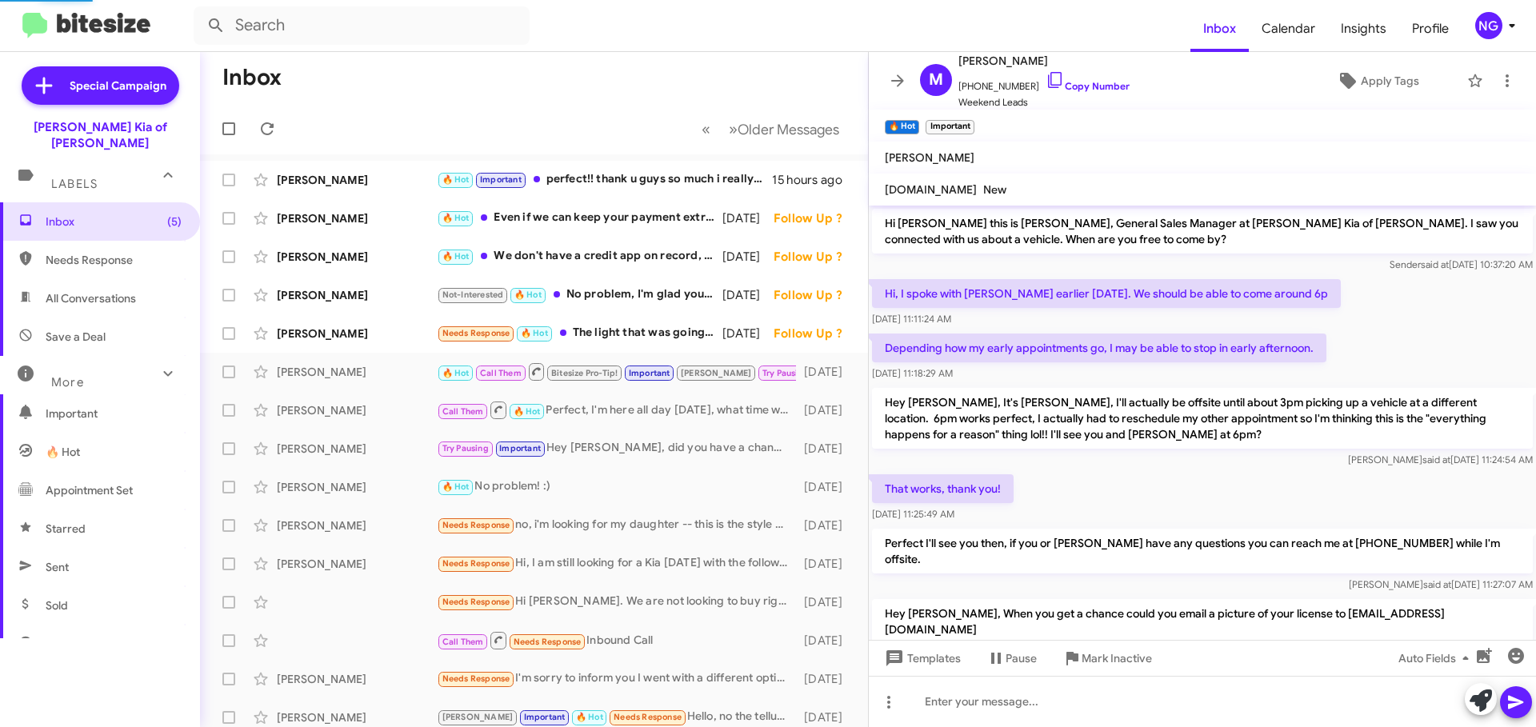 Image resolution: width=1536 pixels, height=727 pixels. Describe the element at coordinates (1376, 81) in the screenshot. I see `button: Apply Tags` at that location.